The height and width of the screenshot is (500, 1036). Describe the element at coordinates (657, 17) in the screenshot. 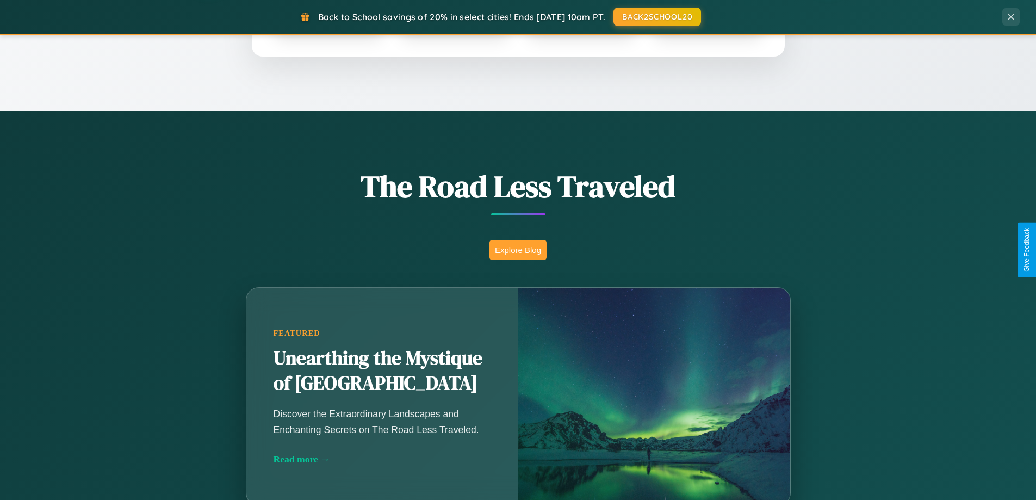

I see `button: BACK2SCHOOL20` at that location.